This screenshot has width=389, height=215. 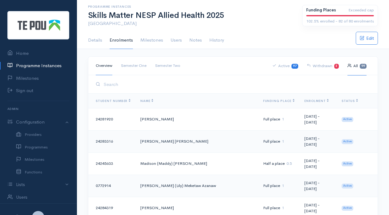 What do you see at coordinates (279, 101) in the screenshot?
I see `span: Funding Place` at bounding box center [279, 101].